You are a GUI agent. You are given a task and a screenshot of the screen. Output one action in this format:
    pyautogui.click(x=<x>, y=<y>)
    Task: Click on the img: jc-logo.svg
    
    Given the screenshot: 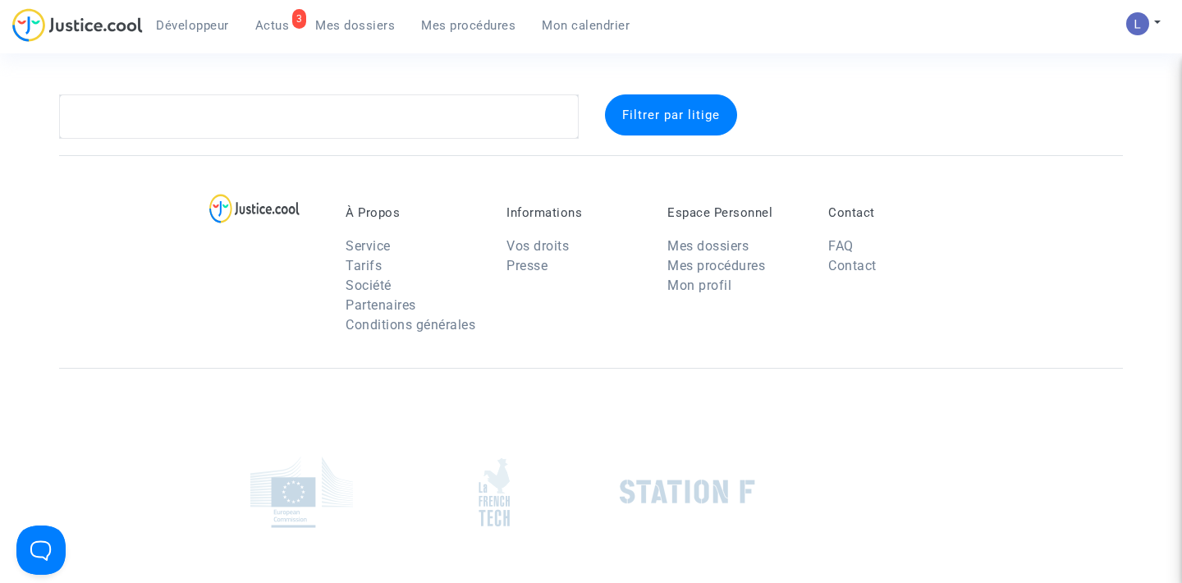 What is the action you would take?
    pyautogui.click(x=77, y=25)
    